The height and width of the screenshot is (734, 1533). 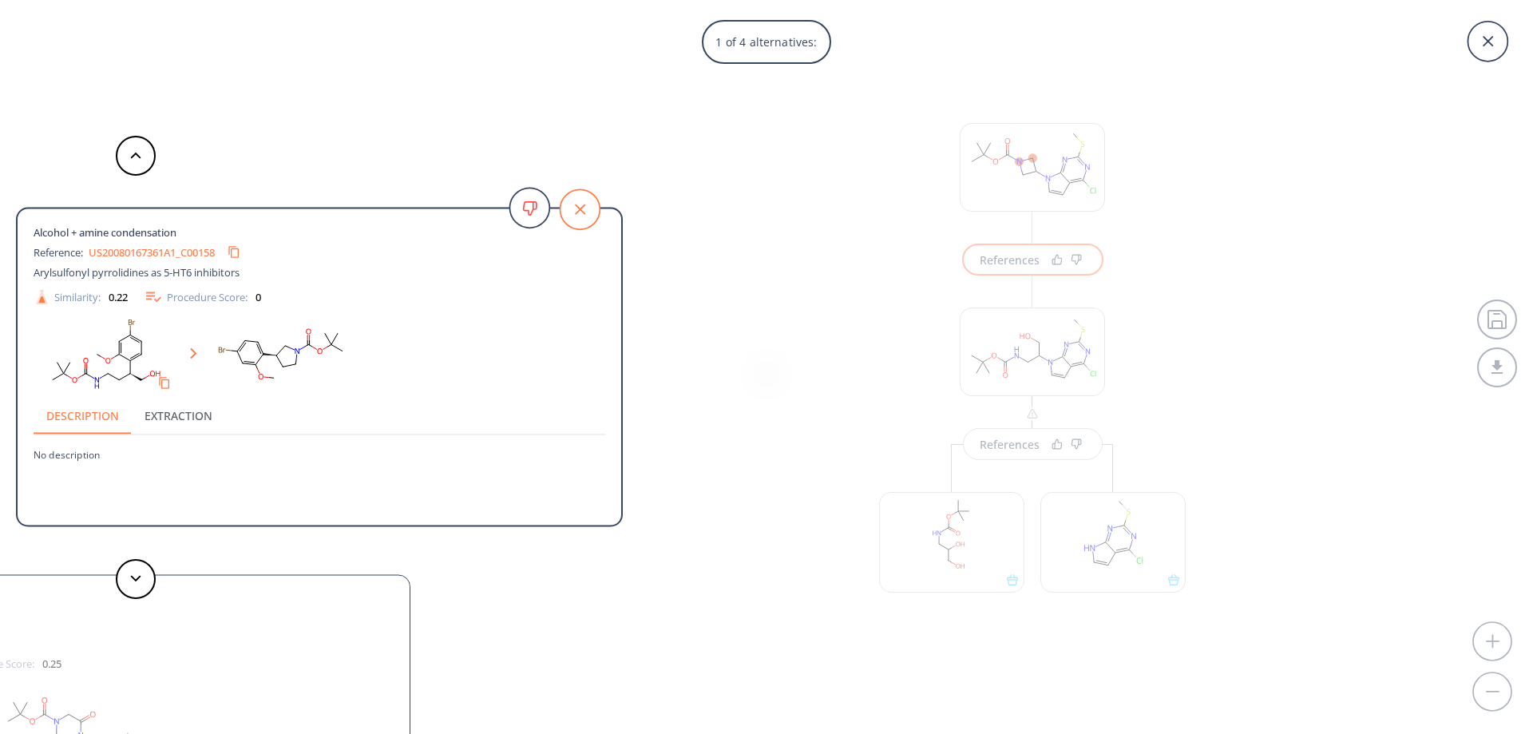 I want to click on svg: COc1cc(Br)ccc1[C@@H]1CCN(C(=O)OC(C)(C)C)C1, so click(x=282, y=355).